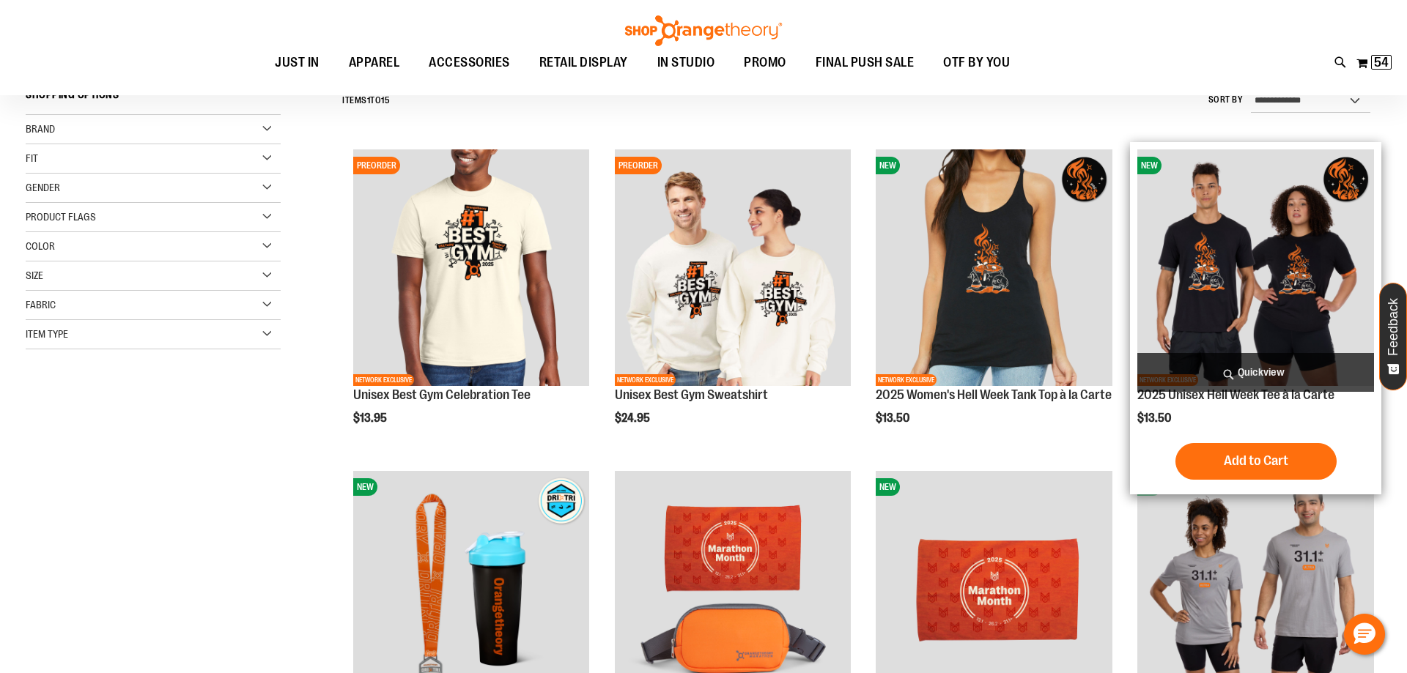  I want to click on button: Add to Cart, so click(1256, 462).